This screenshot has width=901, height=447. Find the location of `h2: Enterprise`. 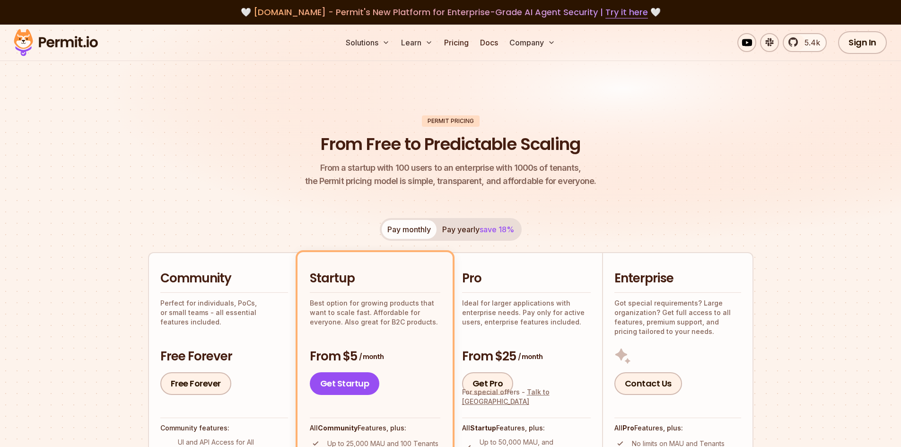

h2: Enterprise is located at coordinates (678, 279).